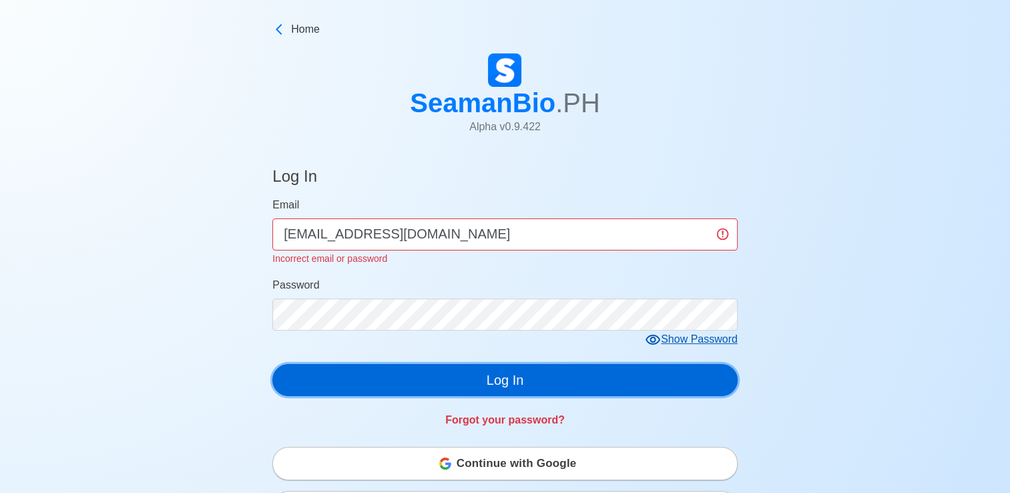 The image size is (1010, 493). I want to click on img: Logo, so click(505, 70).